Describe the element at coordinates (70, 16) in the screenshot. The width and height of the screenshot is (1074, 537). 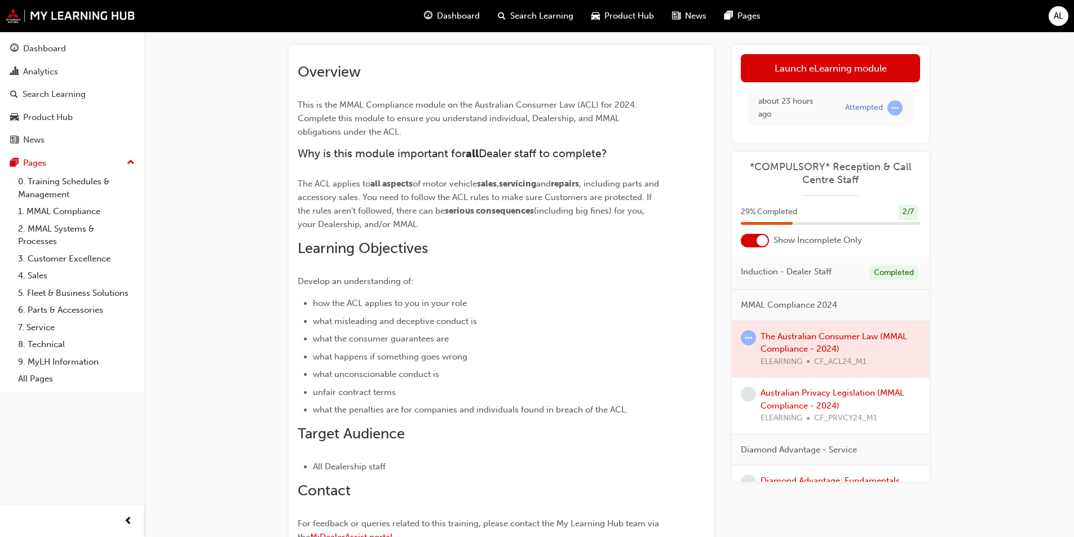
I see `img: mmal` at that location.